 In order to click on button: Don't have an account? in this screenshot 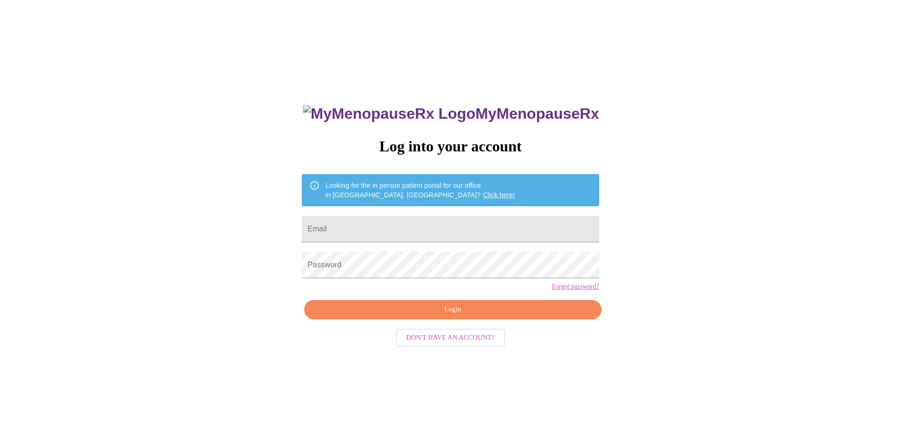, I will do `click(450, 338)`.